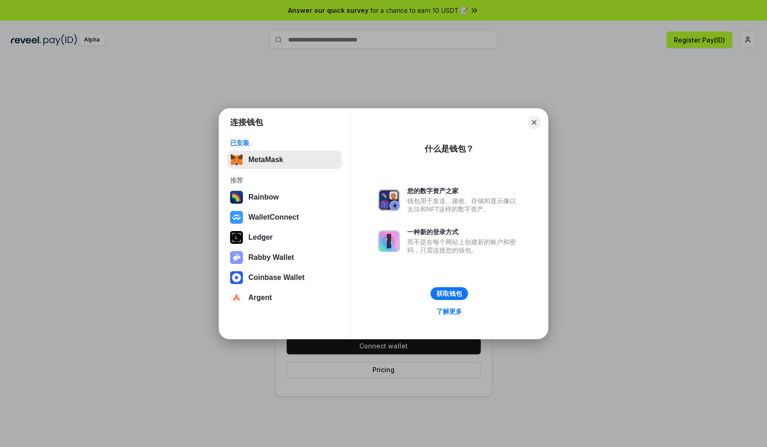  Describe the element at coordinates (464, 246) in the screenshot. I see `div: 而不是在每个网站上创建新的账户和密码，只需连接您的钱包。` at that location.